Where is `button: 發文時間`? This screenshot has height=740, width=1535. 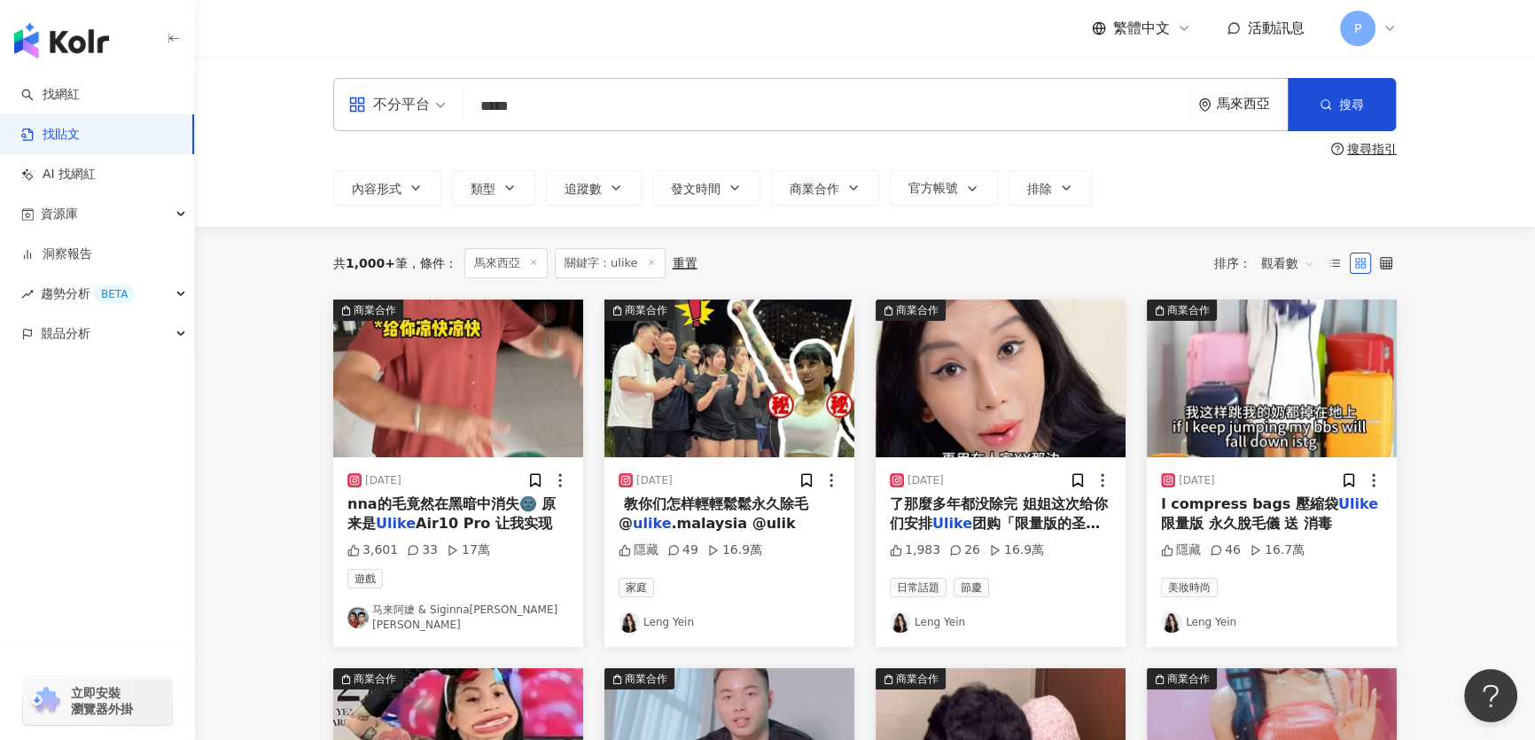
button: 發文時間 is located at coordinates (706, 188).